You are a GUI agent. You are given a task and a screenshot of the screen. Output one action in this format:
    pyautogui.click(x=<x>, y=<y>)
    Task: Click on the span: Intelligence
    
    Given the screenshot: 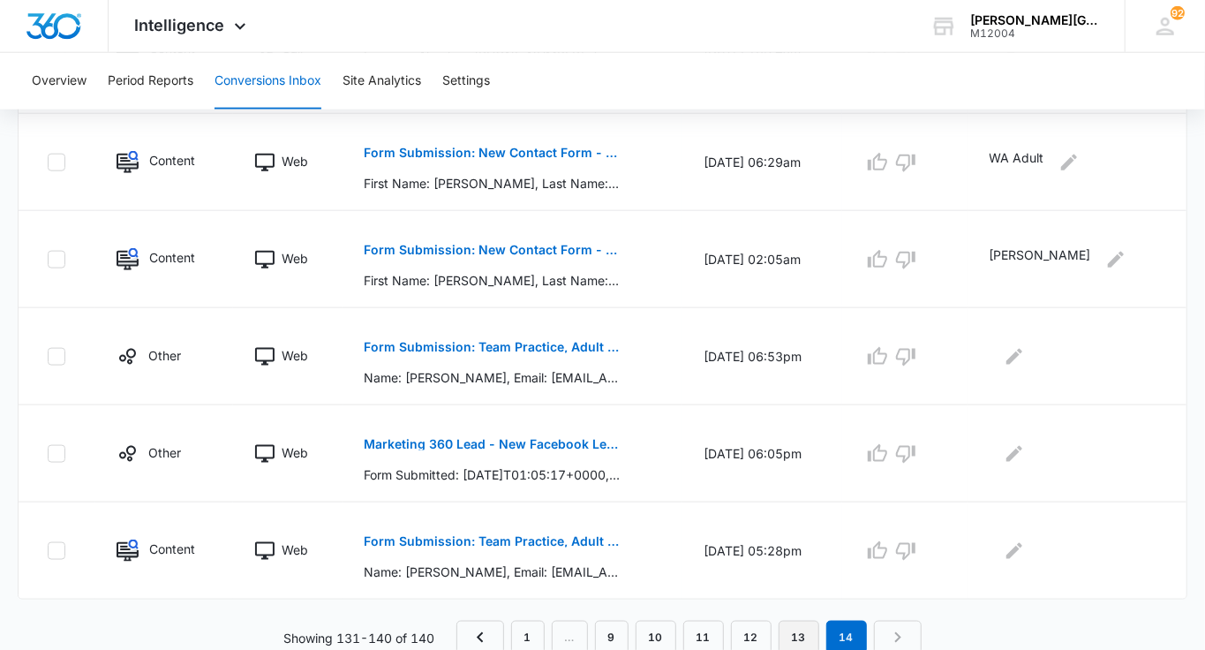 What is the action you would take?
    pyautogui.click(x=180, y=25)
    